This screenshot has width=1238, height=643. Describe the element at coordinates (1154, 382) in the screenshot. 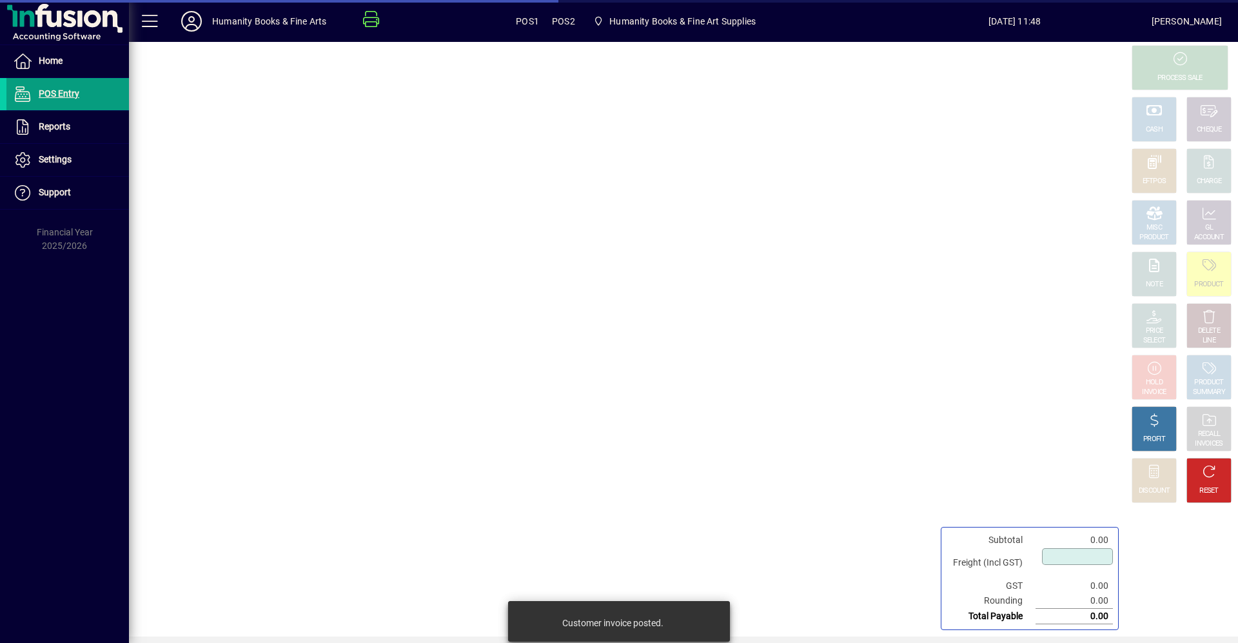

I see `div: HOLD` at that location.